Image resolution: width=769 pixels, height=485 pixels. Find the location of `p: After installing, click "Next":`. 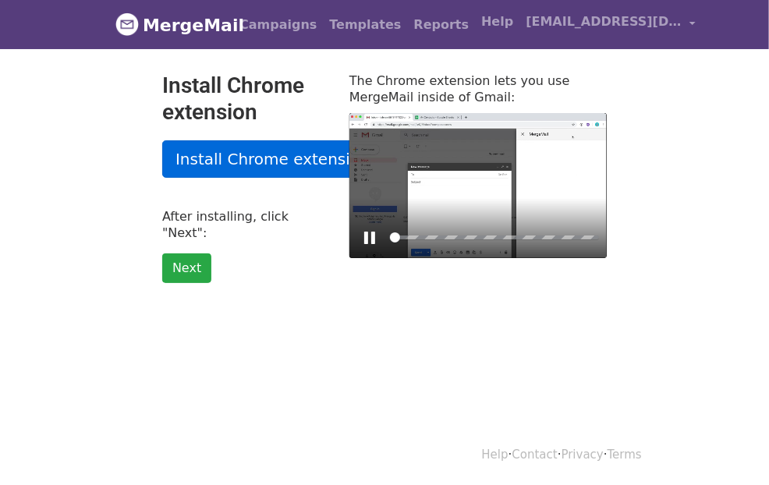

p: After installing, click "Next": is located at coordinates (244, 225).